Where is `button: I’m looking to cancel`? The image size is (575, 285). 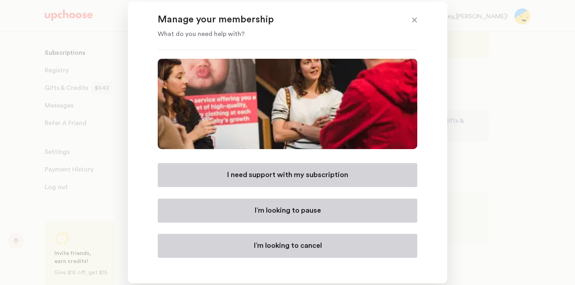 button: I’m looking to cancel is located at coordinates (288, 246).